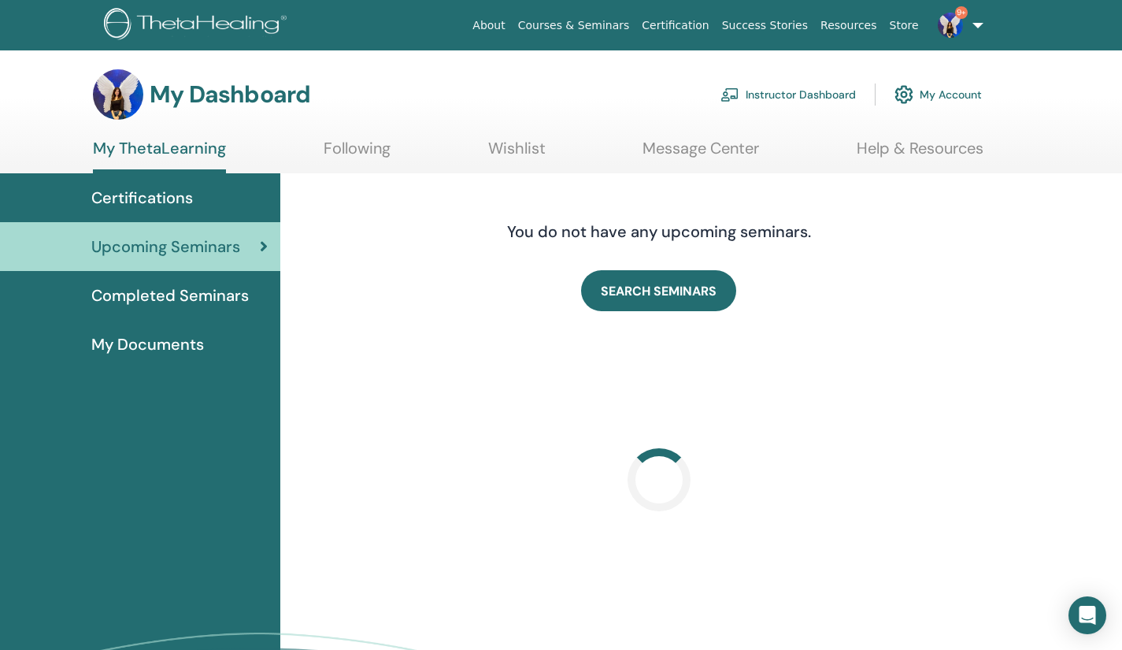 This screenshot has width=1122, height=650. Describe the element at coordinates (658, 291) in the screenshot. I see `span: SEARCH SEMINARS` at that location.